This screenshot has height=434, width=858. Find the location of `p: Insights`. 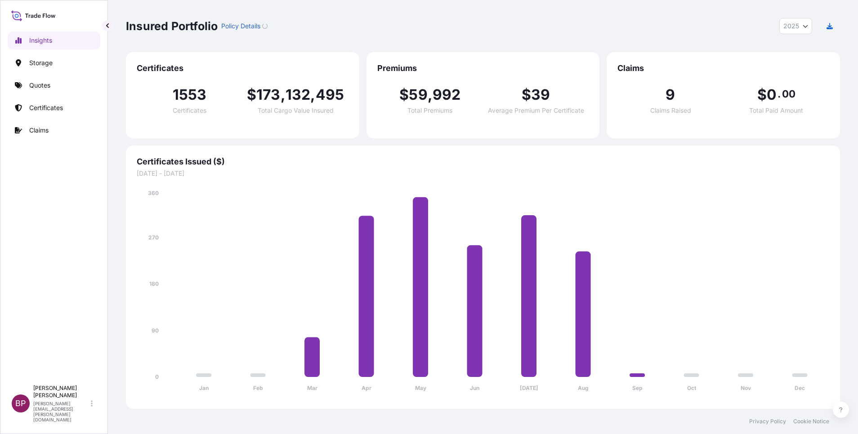

p: Insights is located at coordinates (40, 40).